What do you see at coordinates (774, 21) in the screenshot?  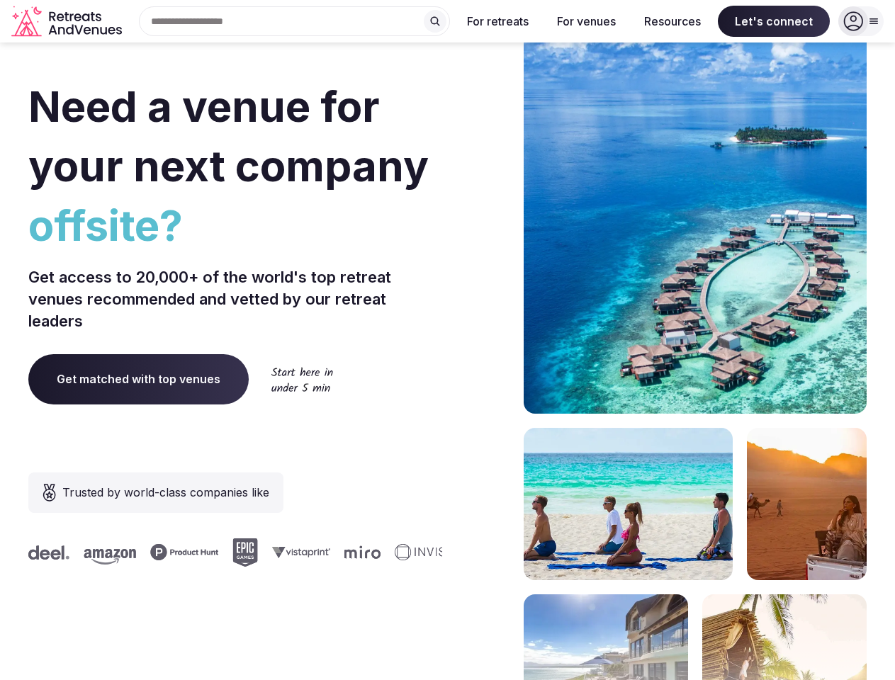 I see `span: Let's connect` at bounding box center [774, 21].